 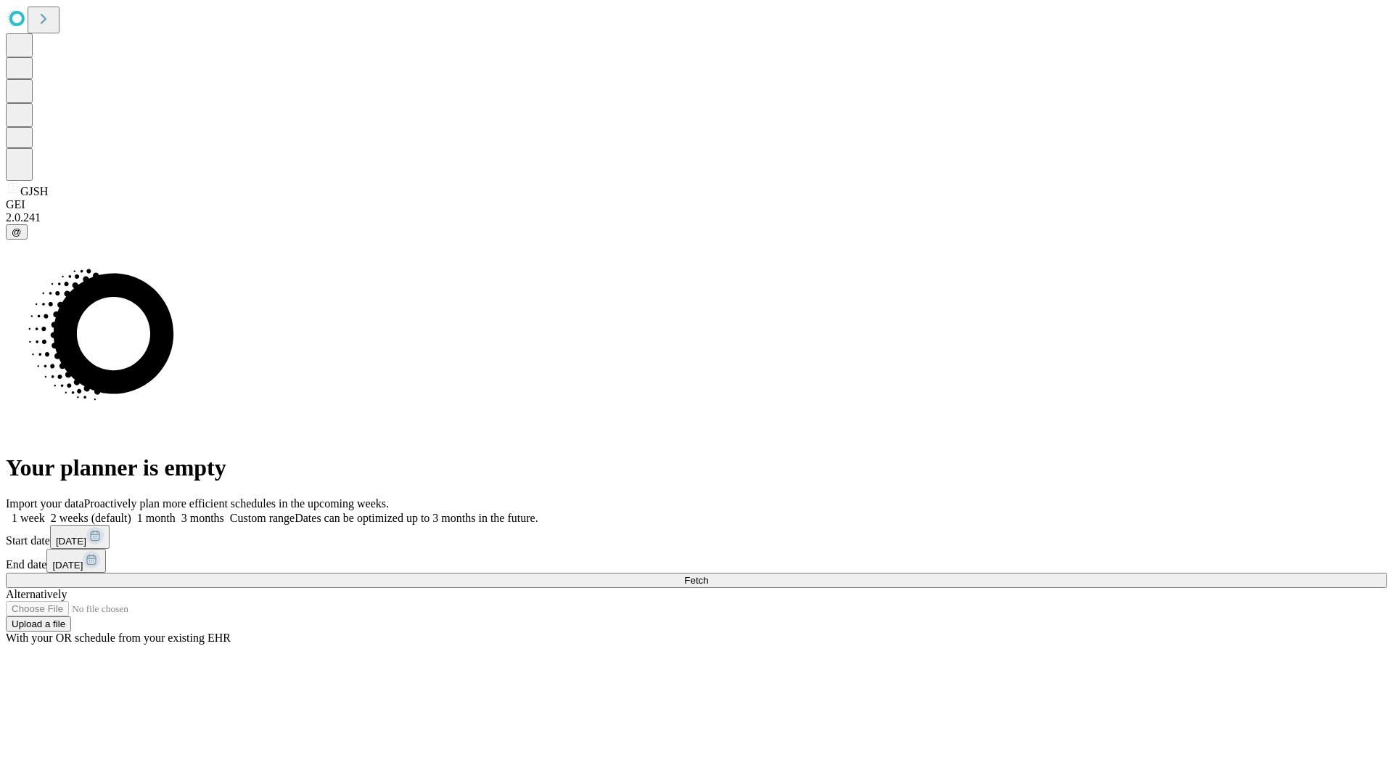 What do you see at coordinates (696, 560) in the screenshot?
I see `div: End date` at bounding box center [696, 560].